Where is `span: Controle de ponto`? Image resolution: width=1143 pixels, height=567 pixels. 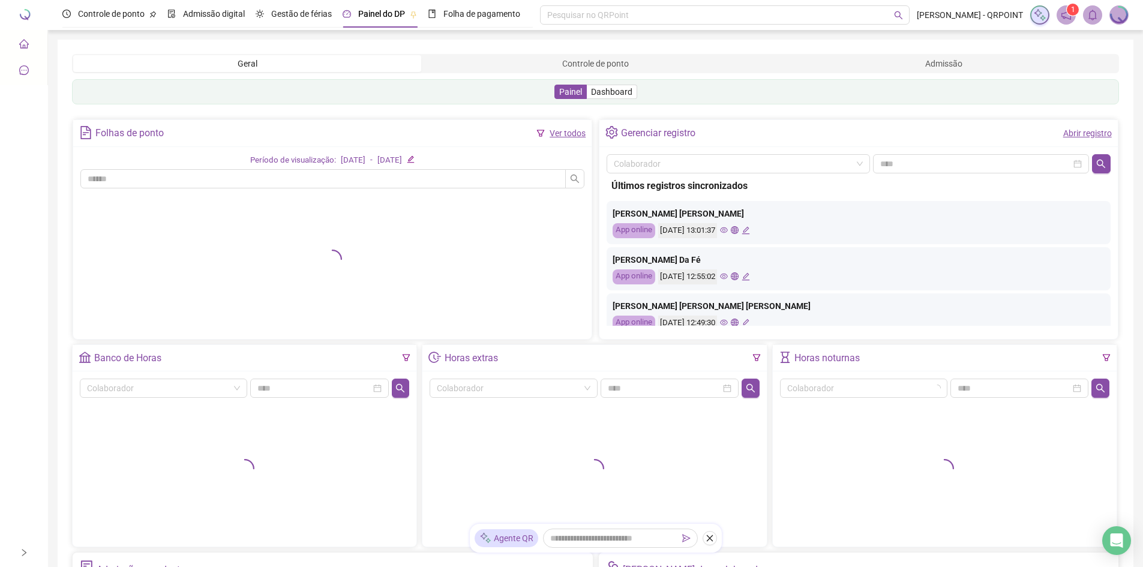
span: Controle de ponto is located at coordinates (111, 14).